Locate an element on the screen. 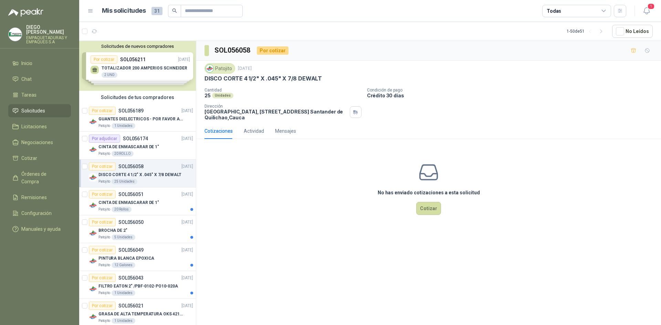 This screenshot has height=325, width=661. a: Solicitudes is located at coordinates (40, 111).